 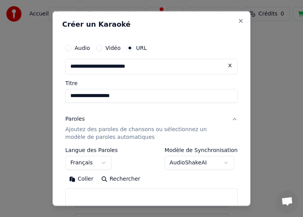 I want to click on label: Titre, so click(x=152, y=83).